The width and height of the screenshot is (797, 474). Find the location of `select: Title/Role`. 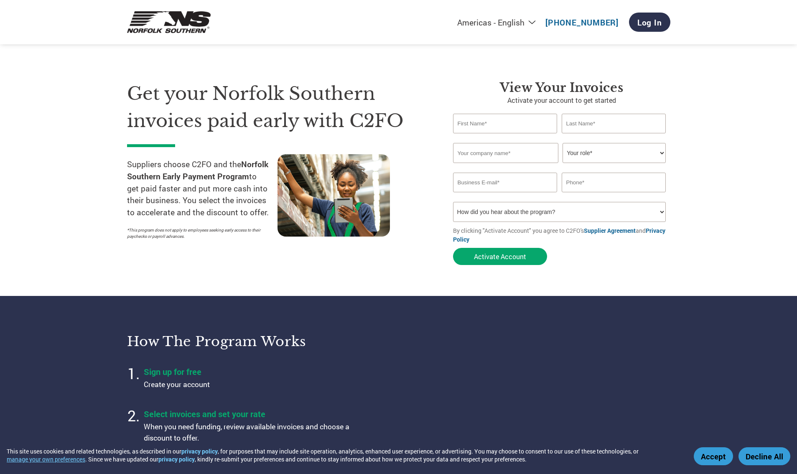

select: Title/Role is located at coordinates (614, 153).